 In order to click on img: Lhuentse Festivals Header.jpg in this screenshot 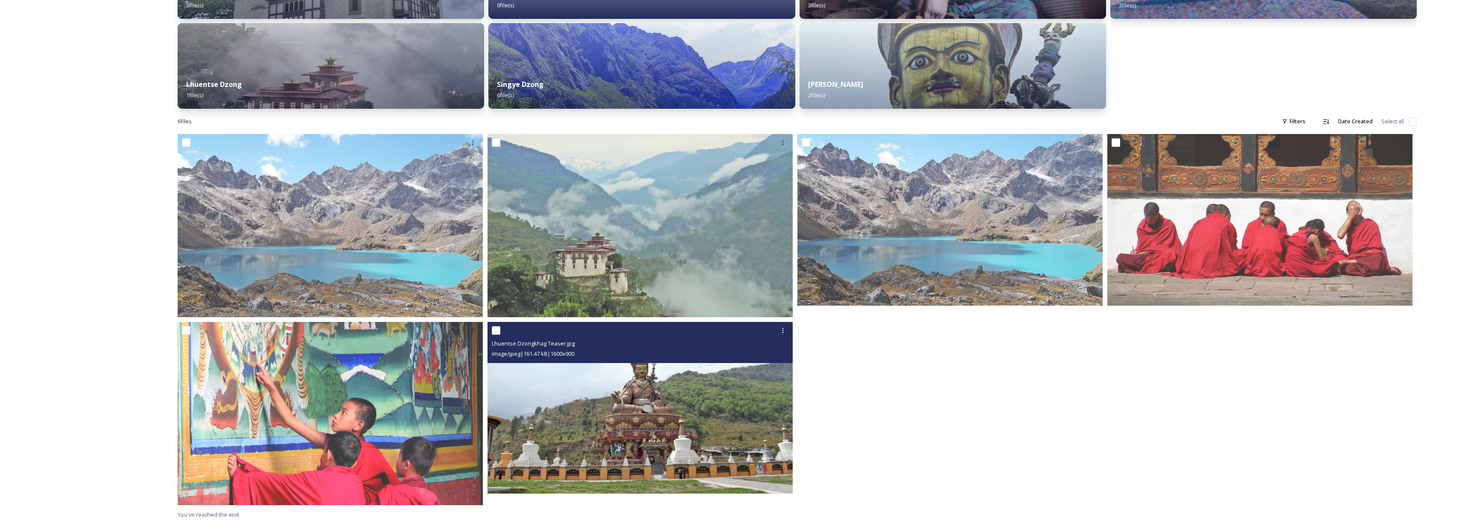, I will do `click(330, 414)`.